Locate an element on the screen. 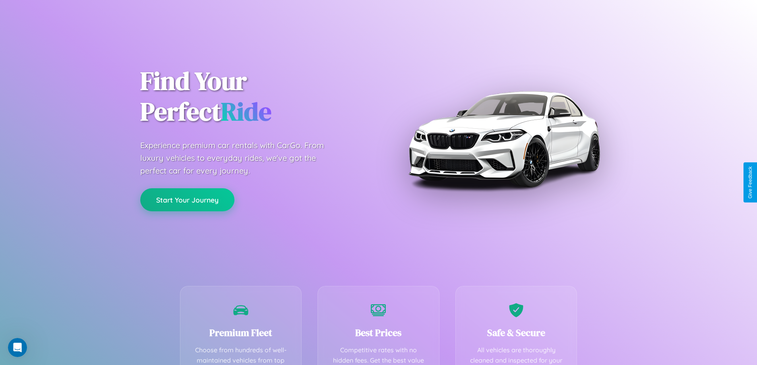 The height and width of the screenshot is (365, 757). h3: Best Prices is located at coordinates (378, 333).